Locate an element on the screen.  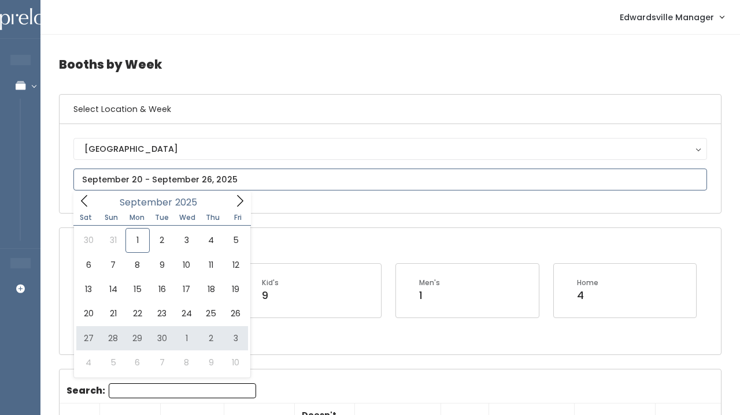
span: October 1, 2025 is located at coordinates (187, 339).